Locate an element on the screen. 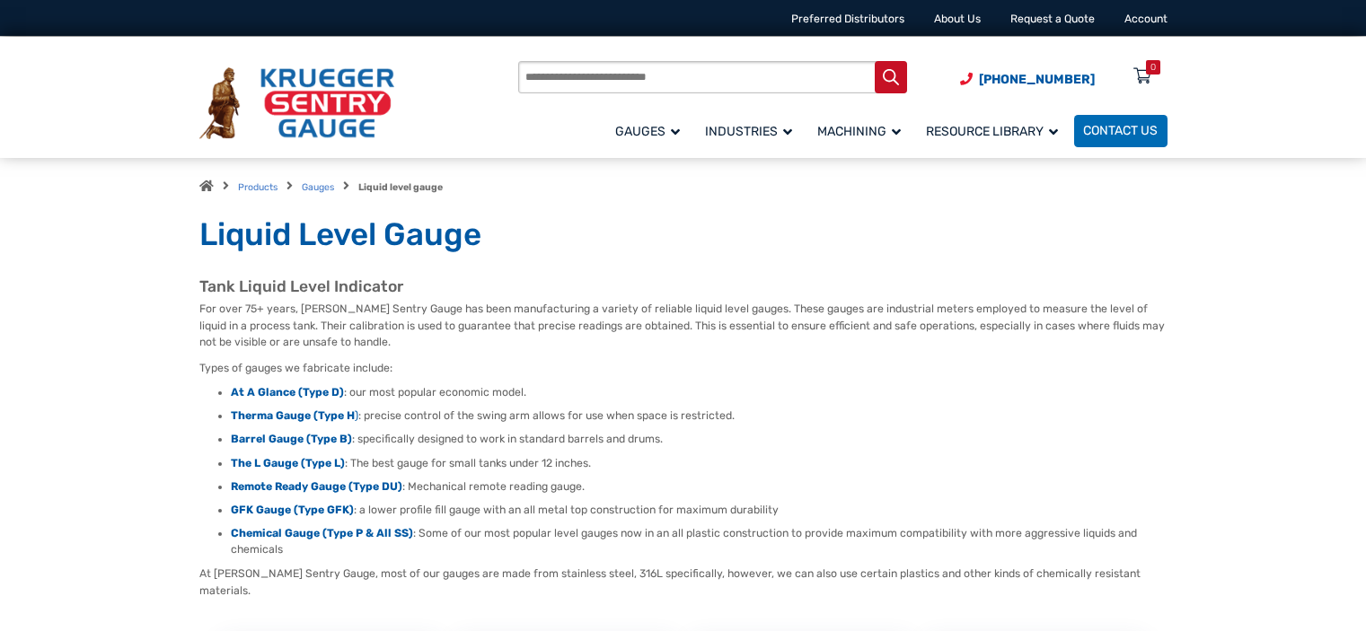 The width and height of the screenshot is (1366, 631). strong: Therma Gauge (Type H is located at coordinates (293, 416).